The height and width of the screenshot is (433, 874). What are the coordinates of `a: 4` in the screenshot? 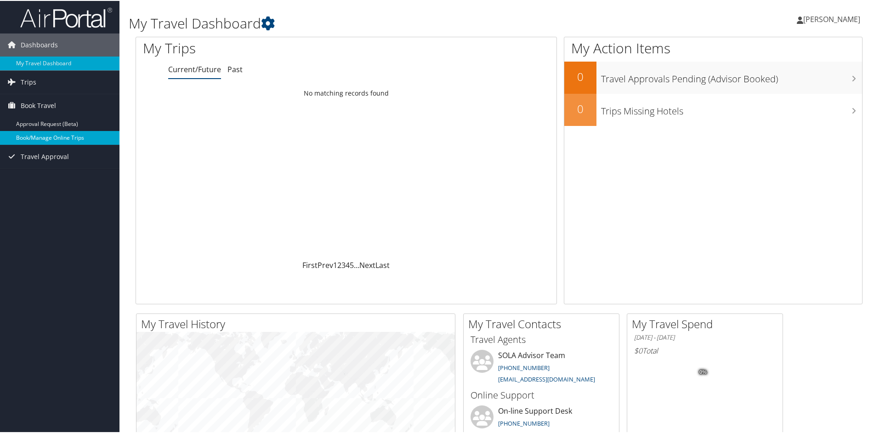 It's located at (347, 264).